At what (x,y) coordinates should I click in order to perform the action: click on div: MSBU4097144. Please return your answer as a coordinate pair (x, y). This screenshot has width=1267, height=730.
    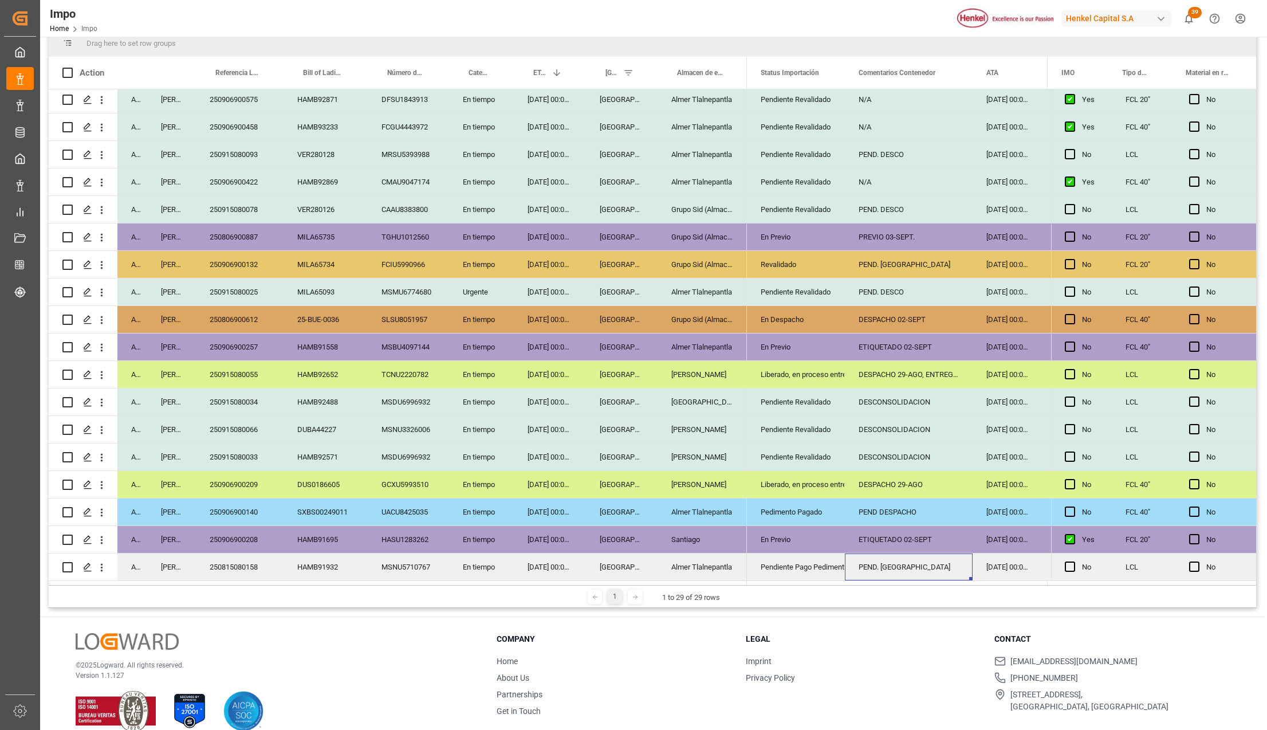
    Looking at the image, I should click on (409, 347).